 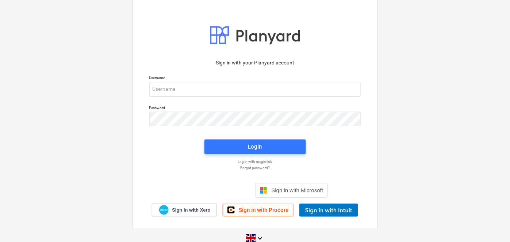 I want to click on input: Username, so click(x=255, y=89).